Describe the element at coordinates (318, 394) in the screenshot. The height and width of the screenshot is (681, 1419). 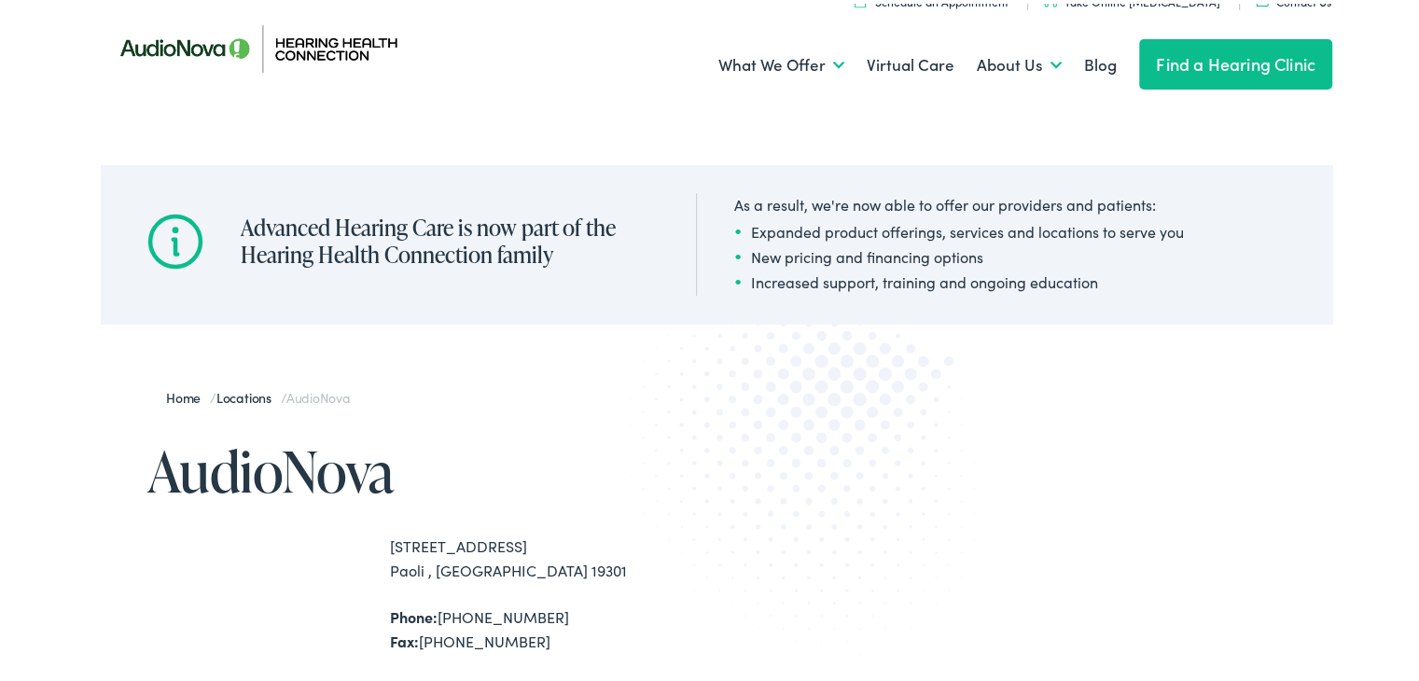
I see `span: AudioNova` at that location.